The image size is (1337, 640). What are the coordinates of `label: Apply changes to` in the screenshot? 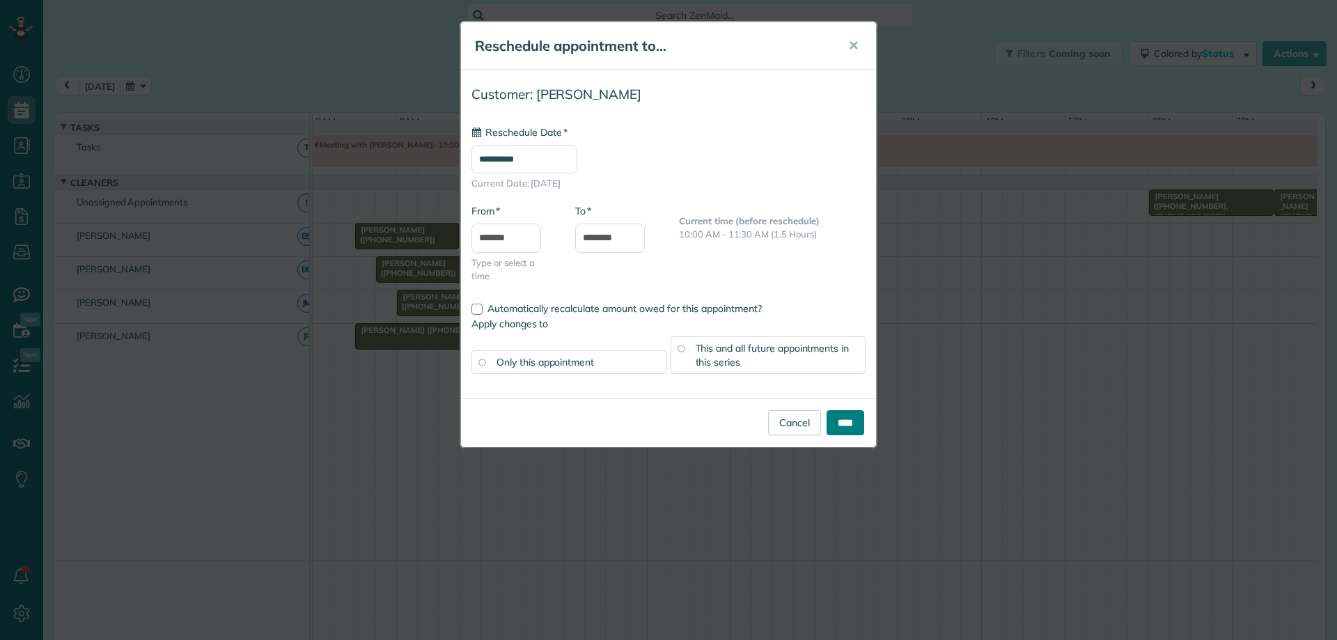 It's located at (668, 324).